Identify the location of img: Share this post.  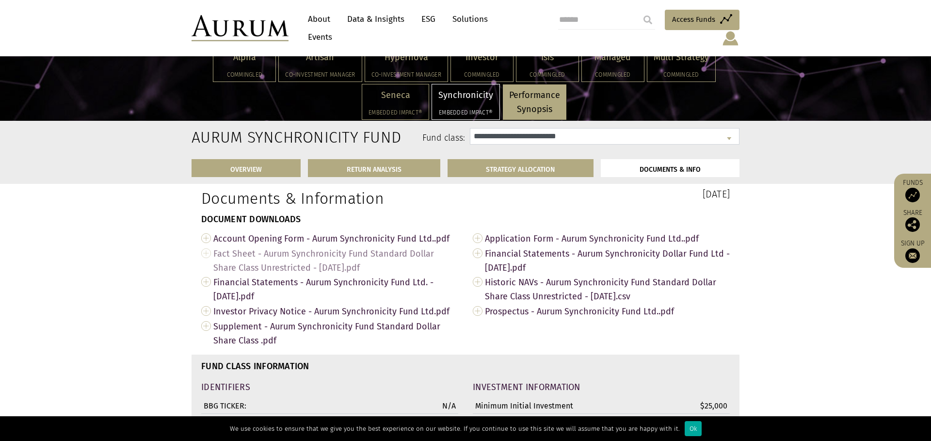
(913, 224).